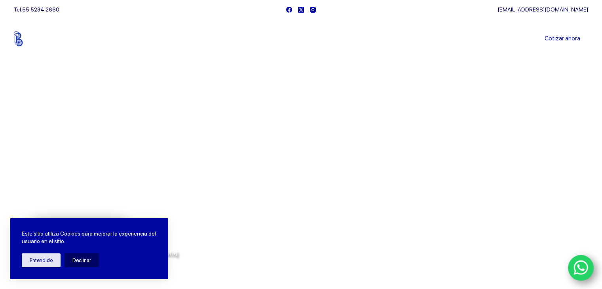  Describe the element at coordinates (41, 260) in the screenshot. I see `button: Entendido` at that location.